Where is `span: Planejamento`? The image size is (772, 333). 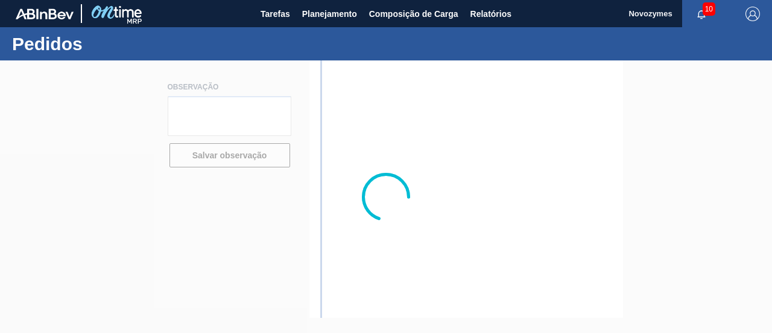 span: Planejamento is located at coordinates (329, 14).